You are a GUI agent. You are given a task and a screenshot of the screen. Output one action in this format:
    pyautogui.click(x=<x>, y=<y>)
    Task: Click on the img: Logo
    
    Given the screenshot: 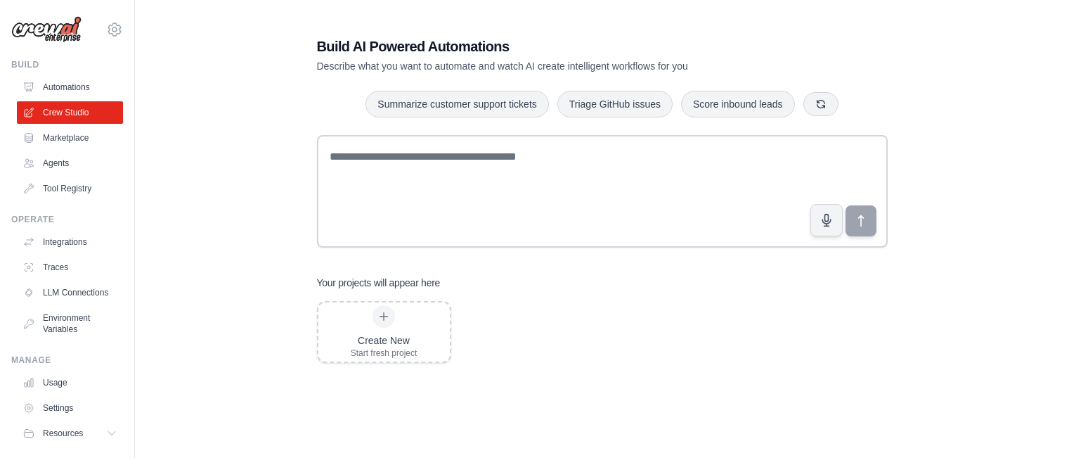 What is the action you would take?
    pyautogui.click(x=46, y=30)
    